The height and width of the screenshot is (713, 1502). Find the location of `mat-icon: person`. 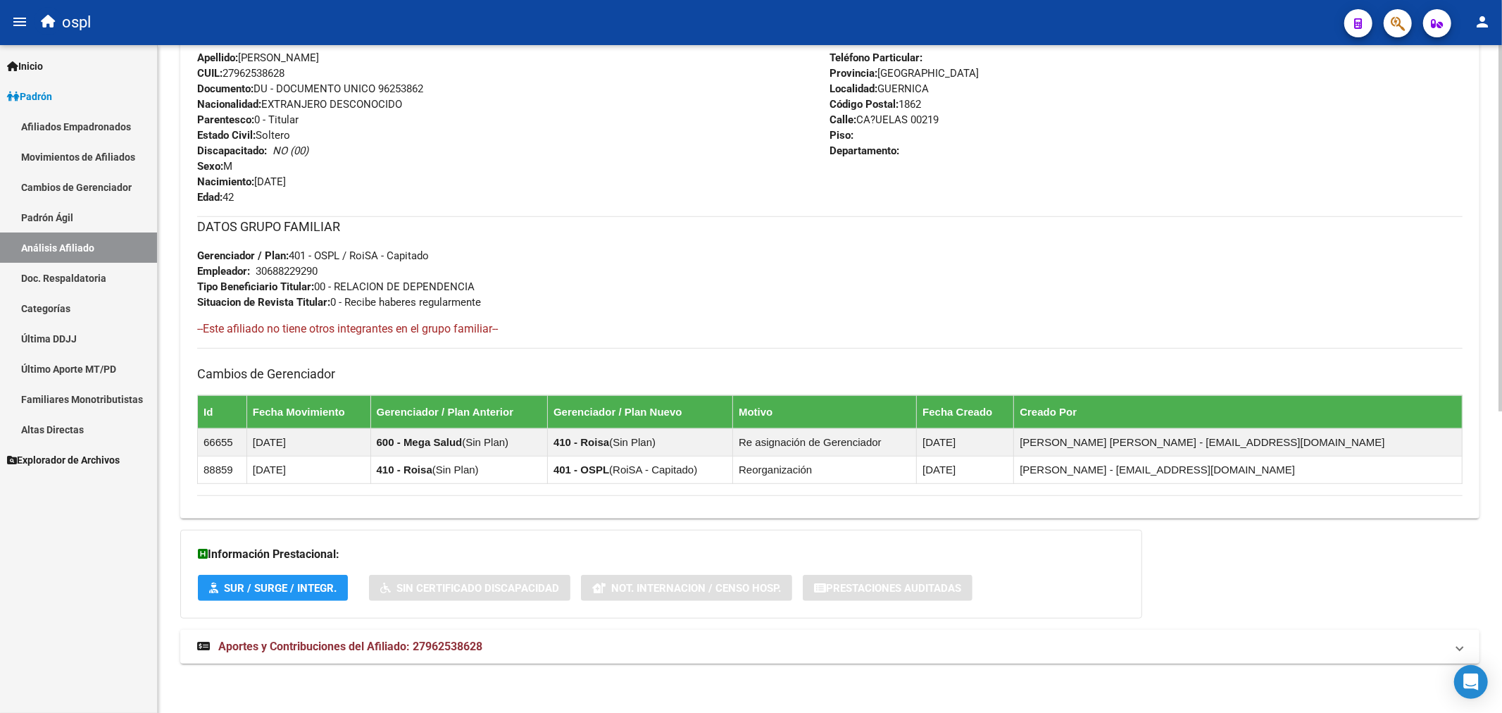

mat-icon: person is located at coordinates (1482, 22).